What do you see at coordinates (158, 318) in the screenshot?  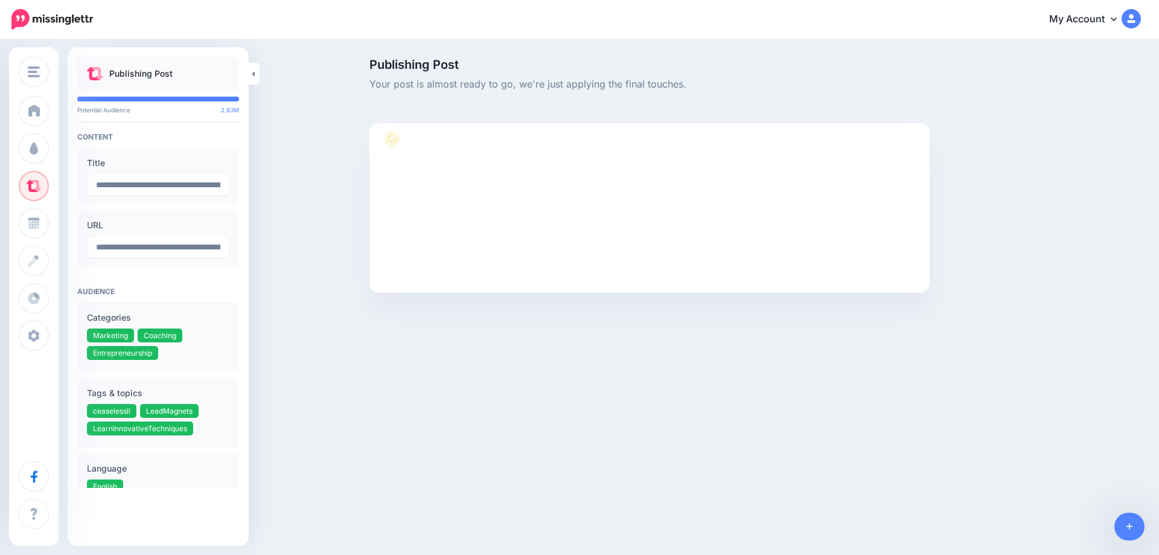 I see `label: Categories` at bounding box center [158, 318].